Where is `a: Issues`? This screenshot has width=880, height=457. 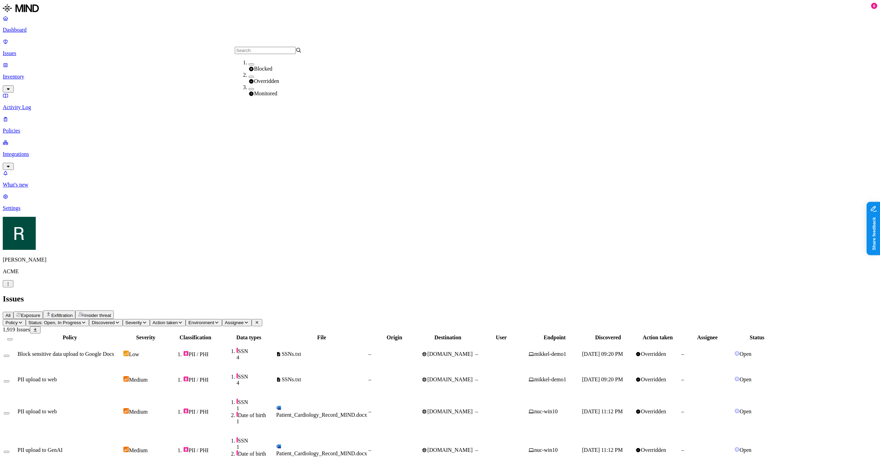 a: Issues is located at coordinates (440, 47).